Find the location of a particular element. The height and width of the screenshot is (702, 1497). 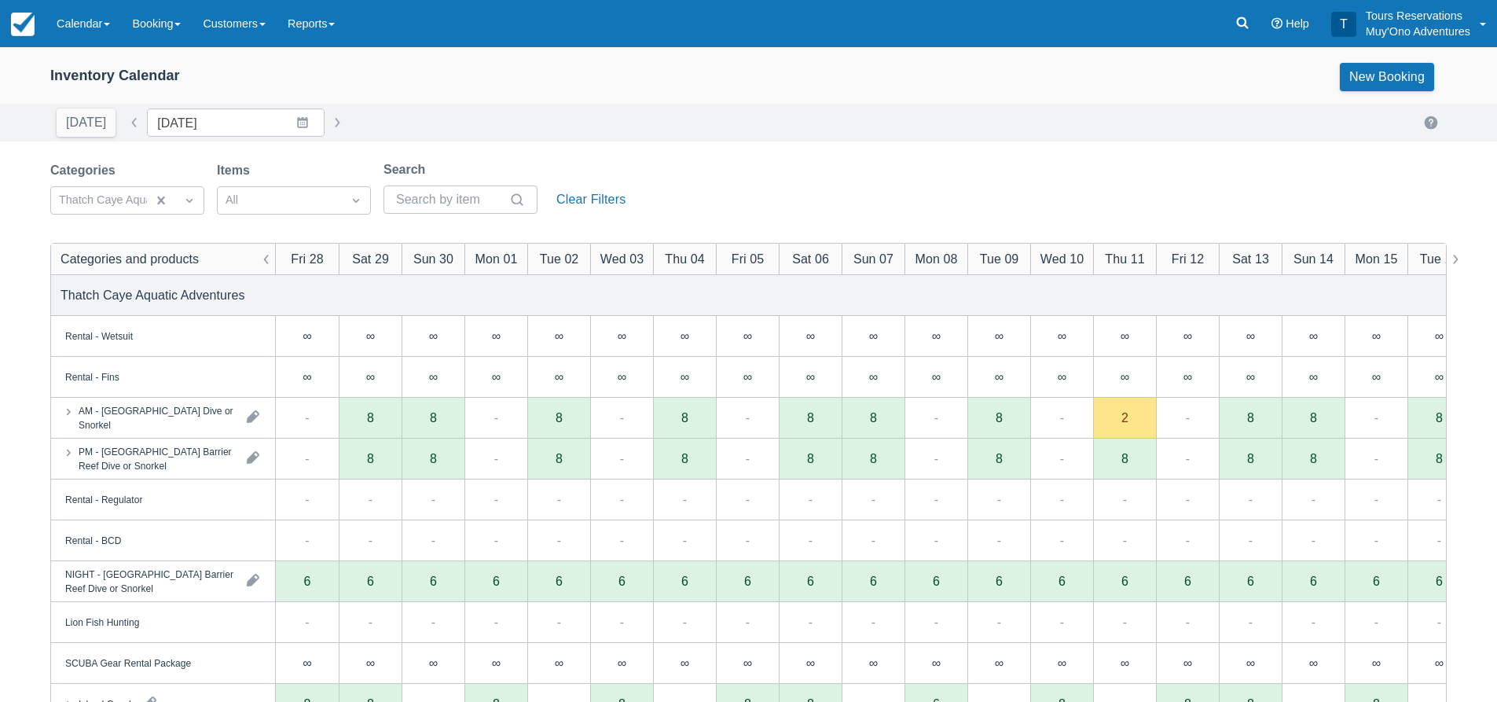

div: SCUBA Gear Rental Package is located at coordinates (128, 662).